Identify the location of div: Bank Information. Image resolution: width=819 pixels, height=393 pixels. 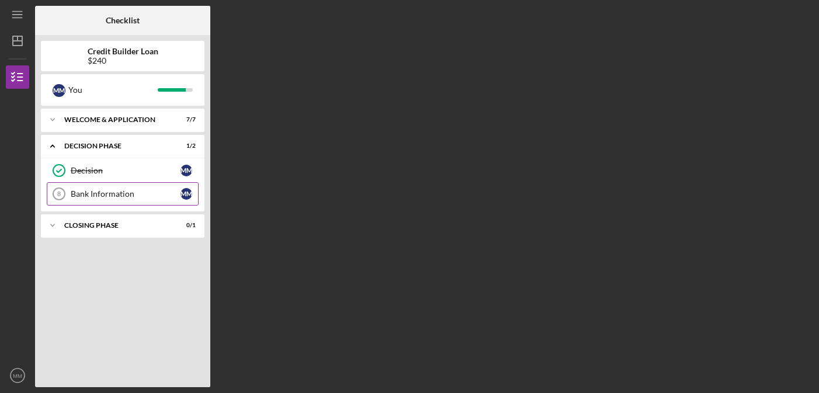
(126, 194).